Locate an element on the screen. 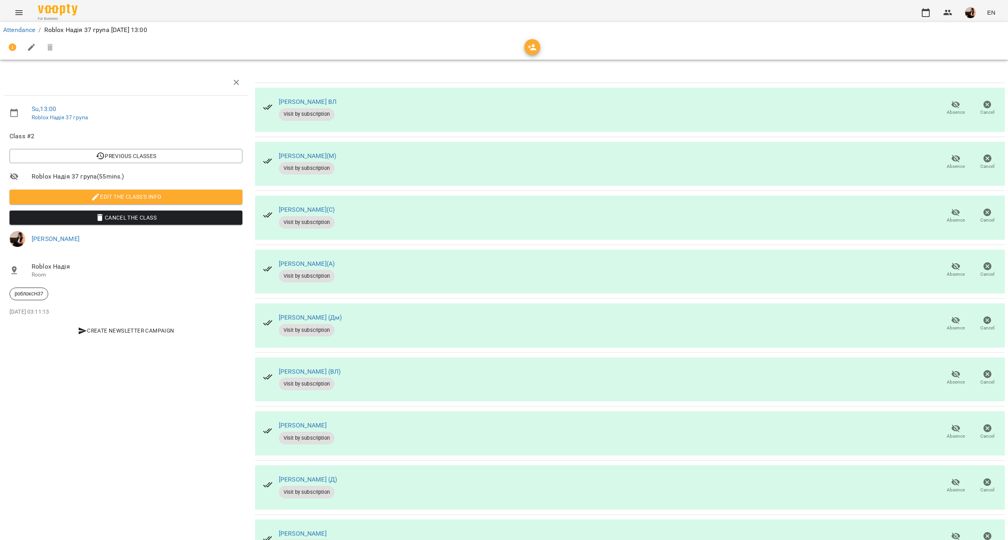 The height and width of the screenshot is (540, 1008). button: EN is located at coordinates (991, 12).